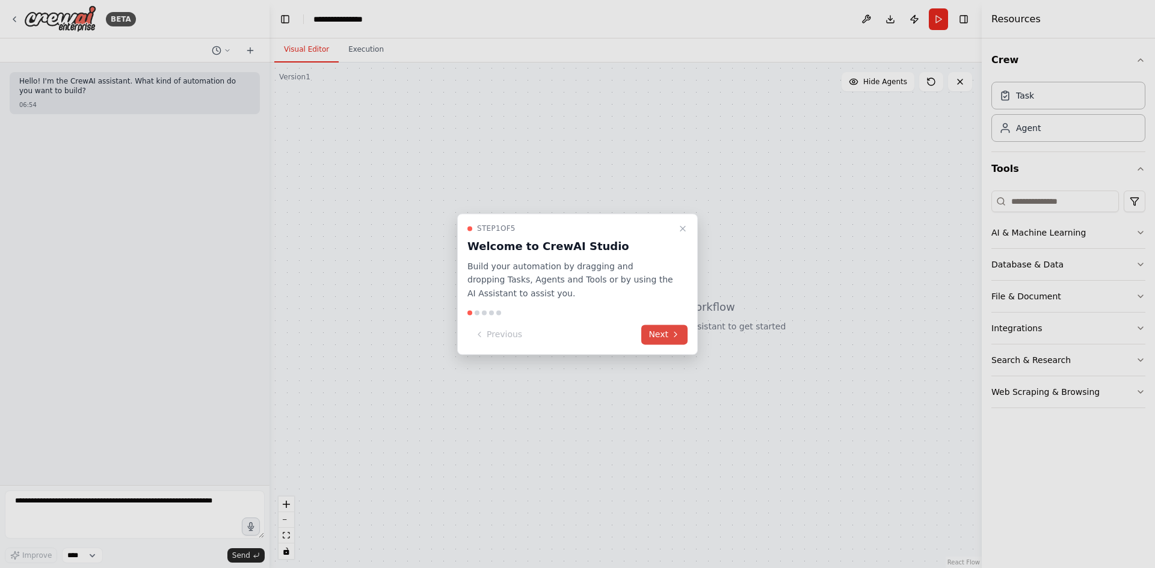 This screenshot has height=568, width=1155. What do you see at coordinates (570, 247) in the screenshot?
I see `h3: Welcome to CrewAI Studio` at bounding box center [570, 247].